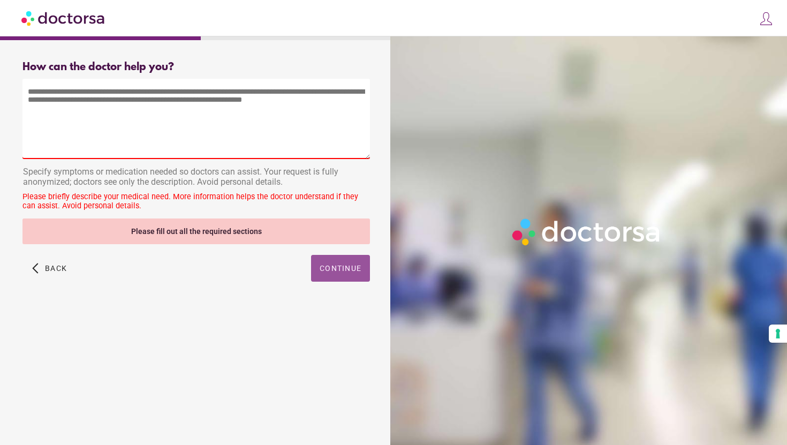  Describe the element at coordinates (778, 334) in the screenshot. I see `button: Your consent preferences for tracking technologies` at that location.